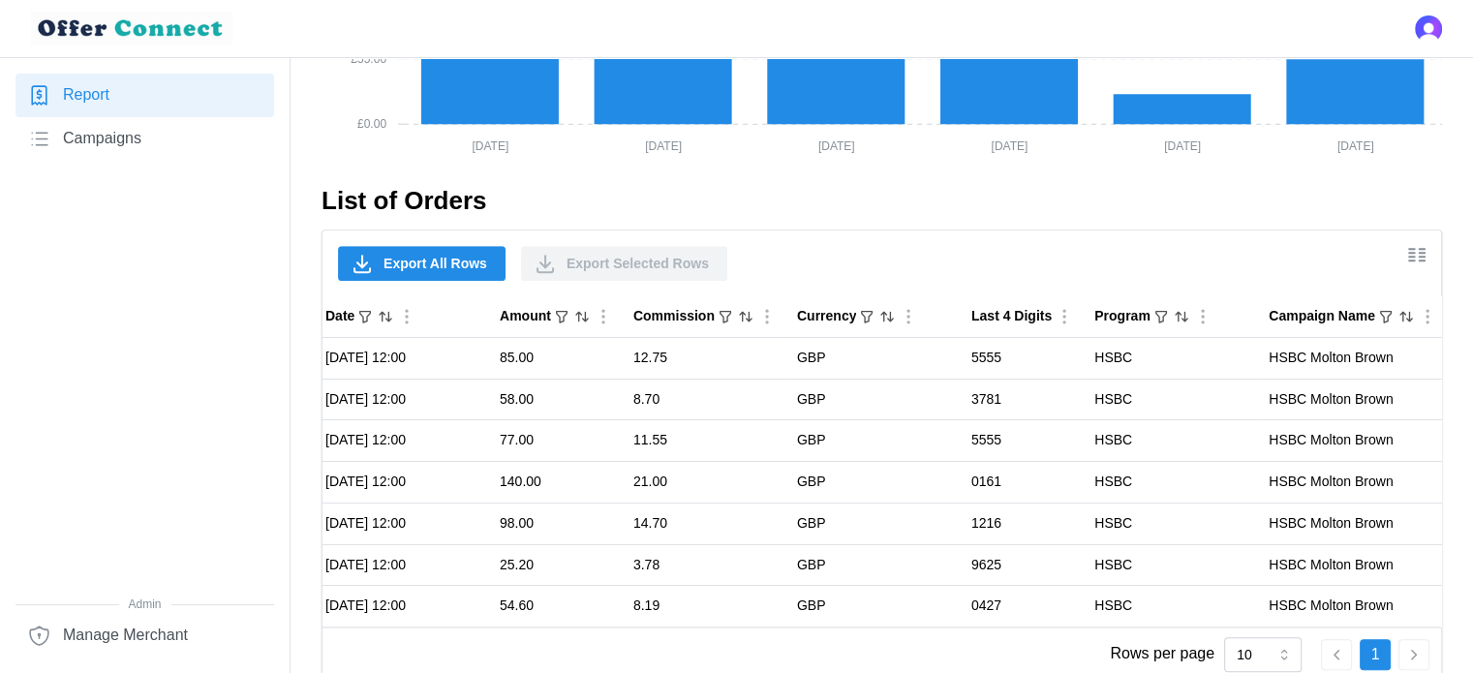 This screenshot has width=1473, height=673. I want to click on button: 1, so click(1375, 655).